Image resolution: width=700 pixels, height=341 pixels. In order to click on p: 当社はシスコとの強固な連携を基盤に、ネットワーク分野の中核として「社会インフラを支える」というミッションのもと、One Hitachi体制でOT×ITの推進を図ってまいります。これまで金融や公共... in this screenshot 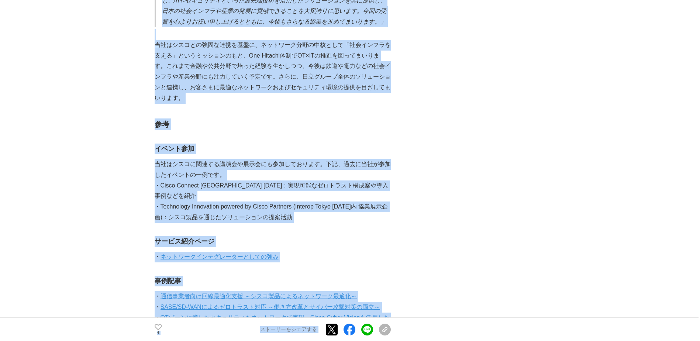, I will do `click(273, 72)`.